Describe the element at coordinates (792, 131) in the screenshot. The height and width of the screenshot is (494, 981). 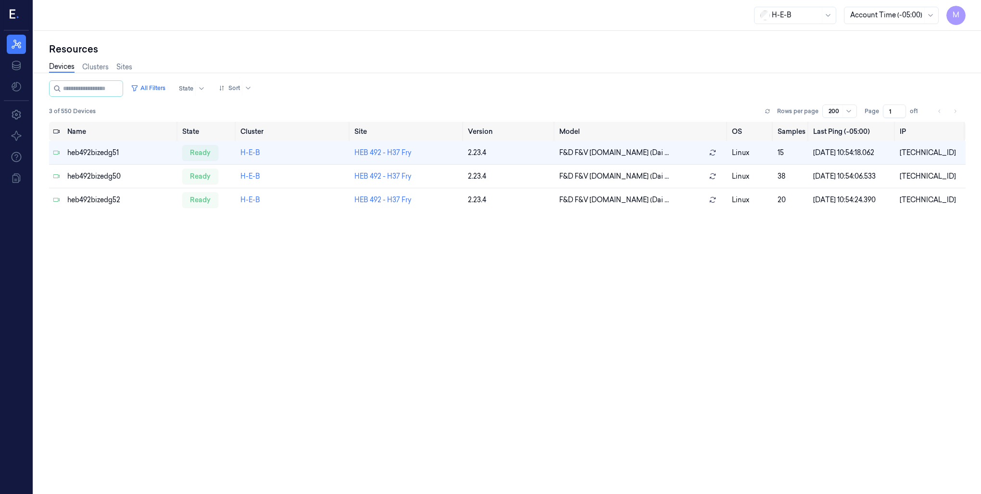
I see `th: Samples` at that location.